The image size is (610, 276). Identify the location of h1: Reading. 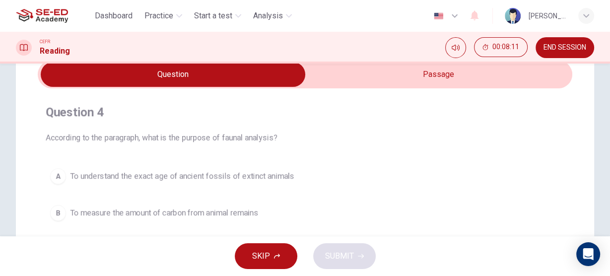
(55, 51).